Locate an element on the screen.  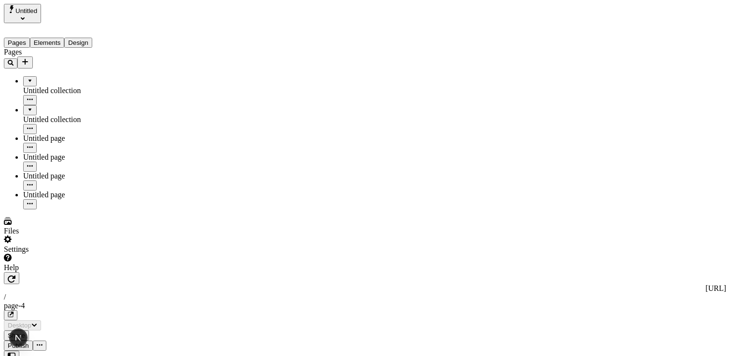
div: page-4 is located at coordinates (365, 306).